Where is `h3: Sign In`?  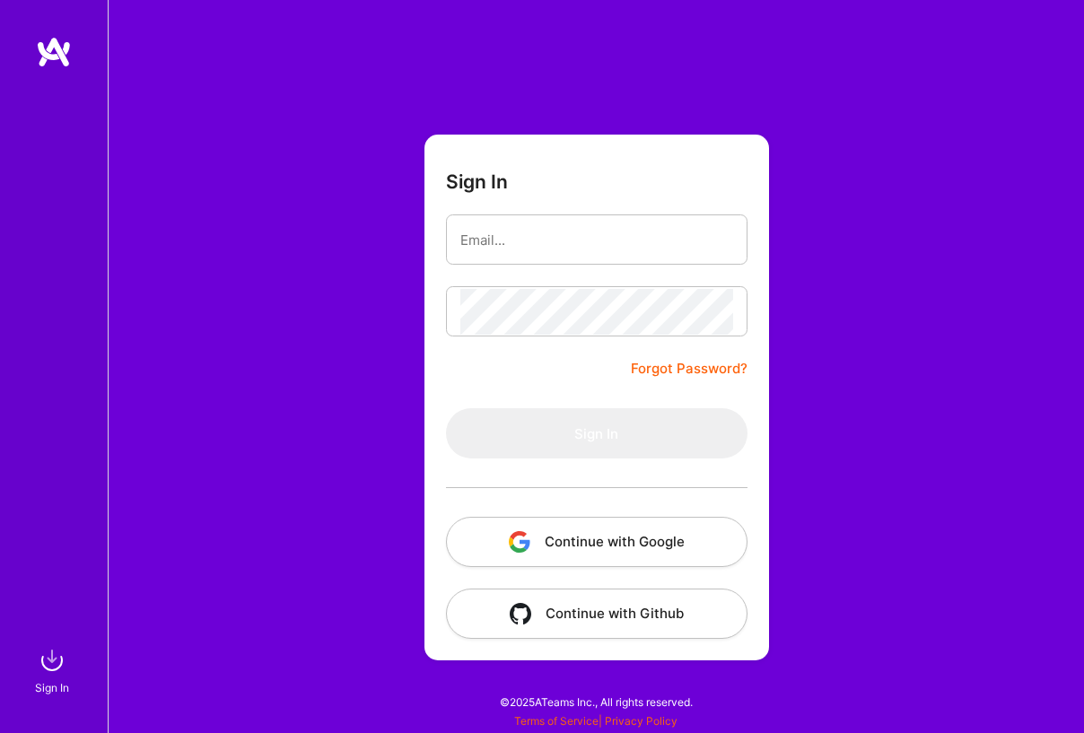 h3: Sign In is located at coordinates (476, 181).